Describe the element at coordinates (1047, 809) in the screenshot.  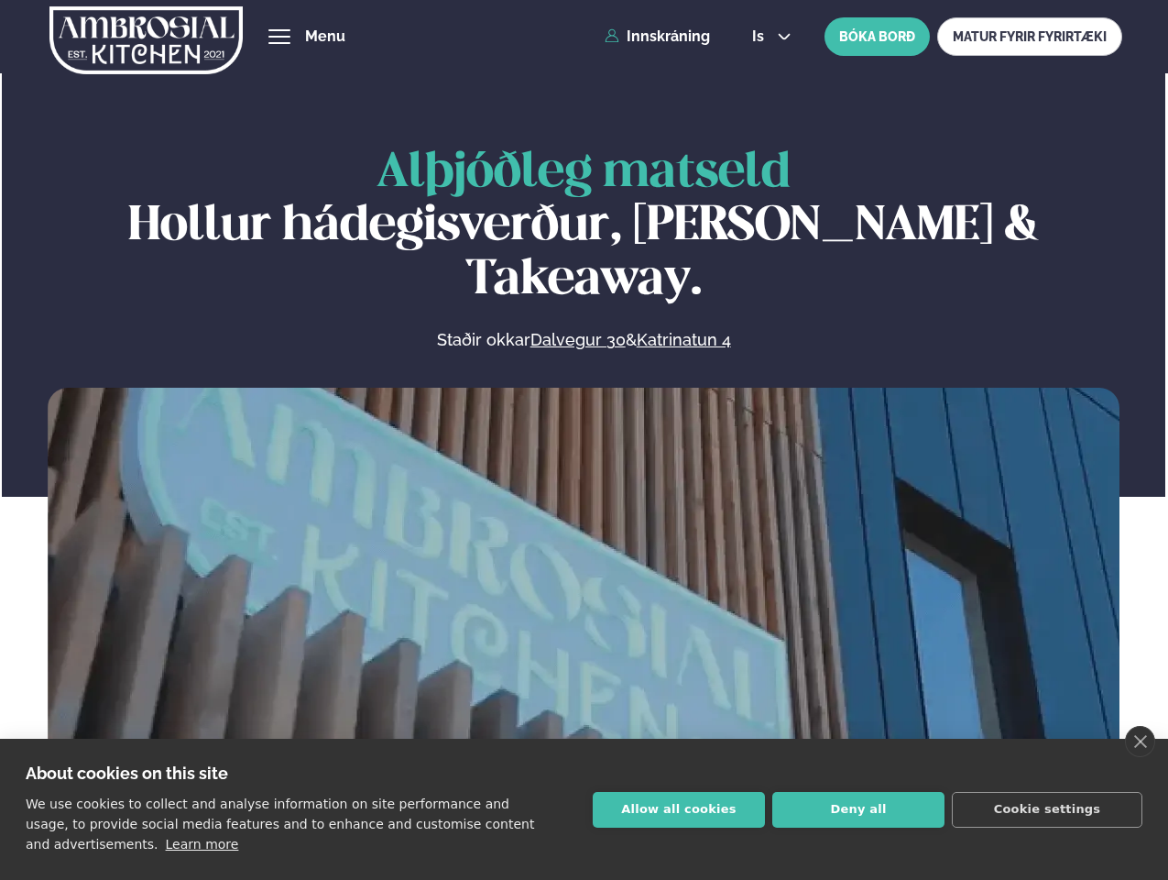
I see `button: Cookie settings` at that location.